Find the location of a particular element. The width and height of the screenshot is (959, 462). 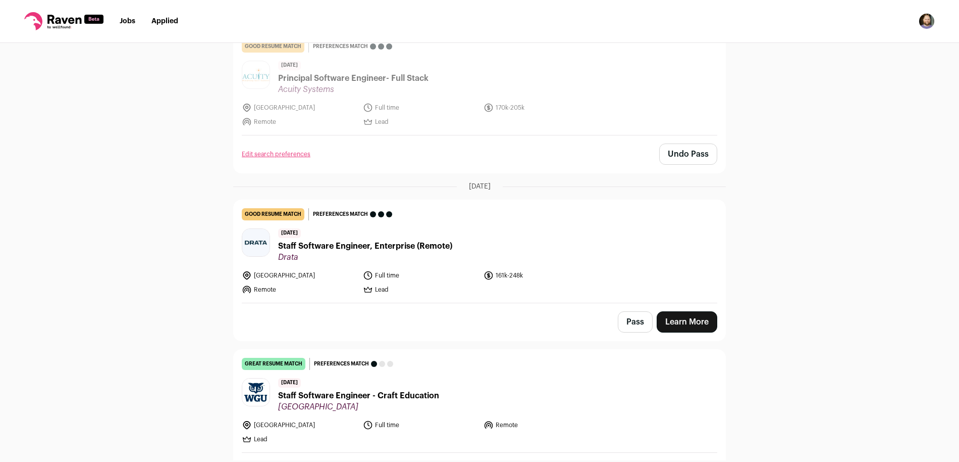

span: Acuity Systems is located at coordinates (353, 89).